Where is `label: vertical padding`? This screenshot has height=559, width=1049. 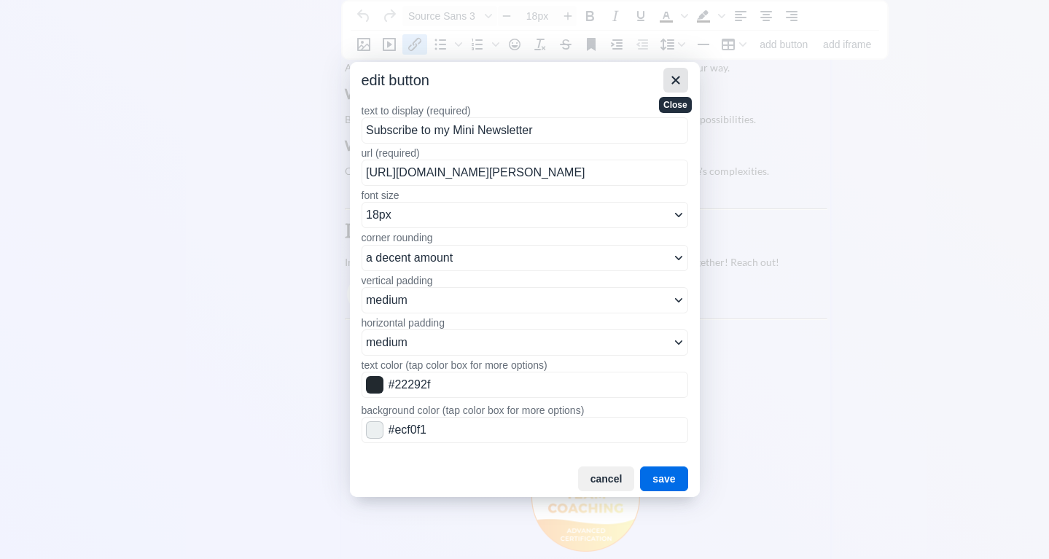 label: vertical padding is located at coordinates (525, 281).